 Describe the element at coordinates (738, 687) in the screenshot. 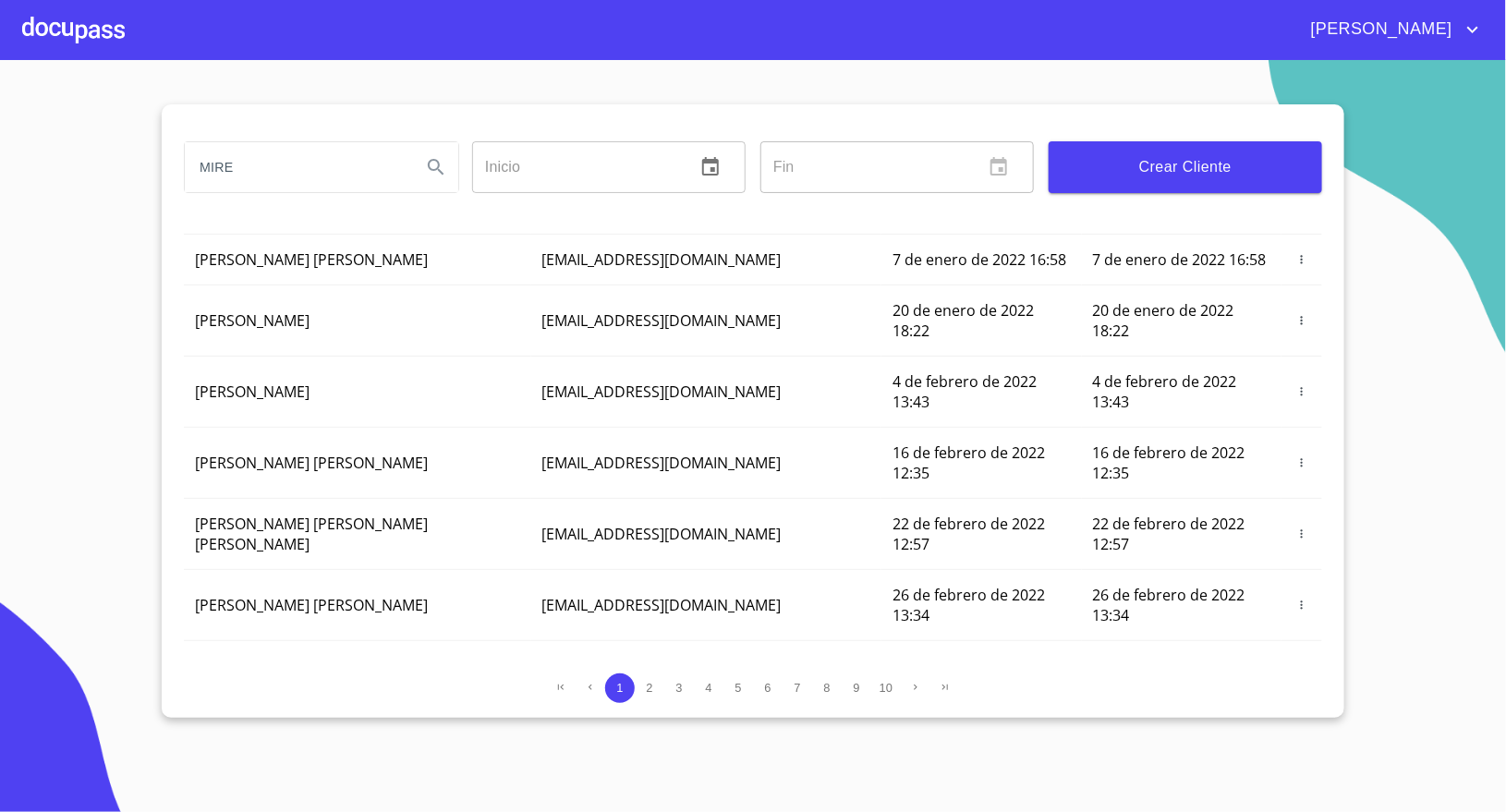

I see `button: 5` at that location.